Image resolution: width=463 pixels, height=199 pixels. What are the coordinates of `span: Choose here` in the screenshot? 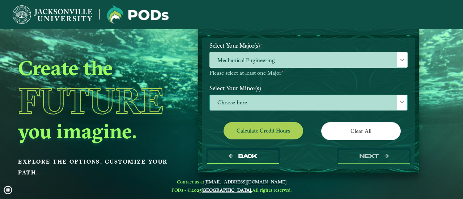 It's located at (308, 103).